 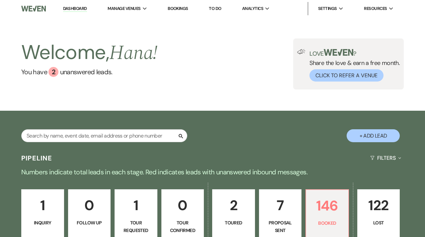 What do you see at coordinates (233, 223) in the screenshot?
I see `p: Toured` at bounding box center [233, 223].